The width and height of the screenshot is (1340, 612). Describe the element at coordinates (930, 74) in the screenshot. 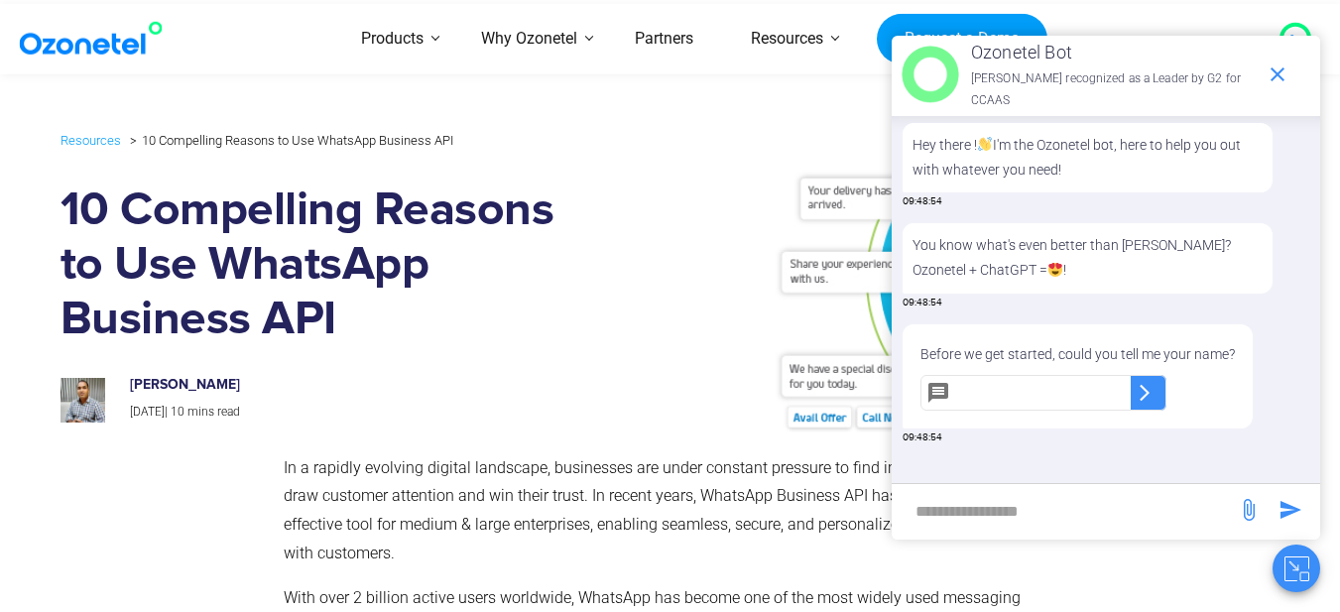

I see `img: header` at that location.